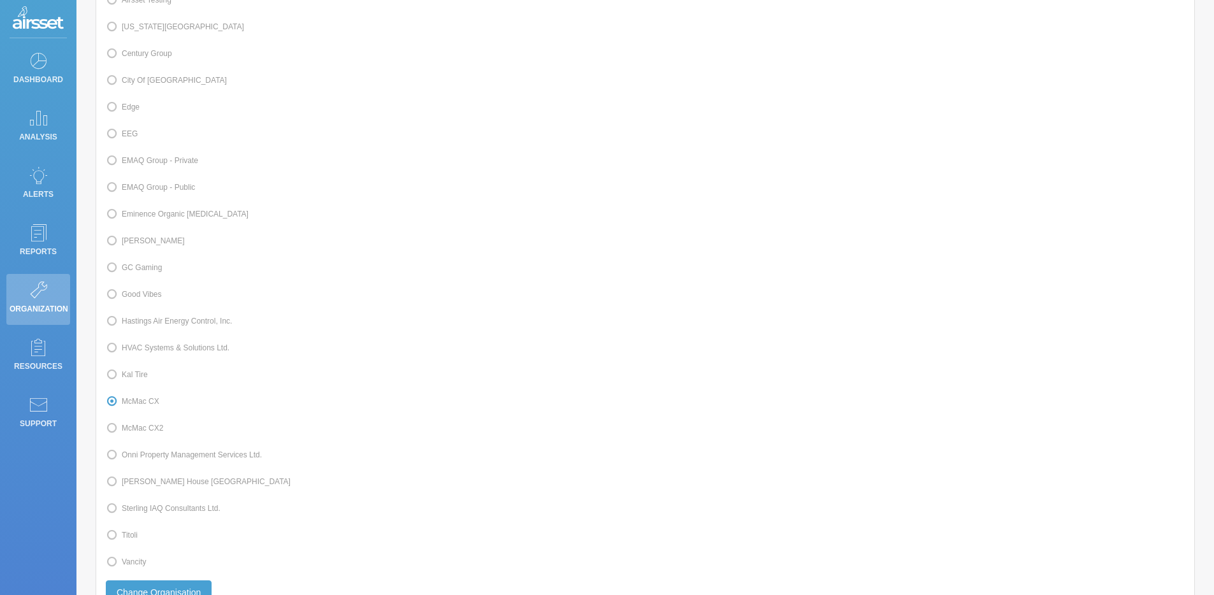 The height and width of the screenshot is (595, 1214). Describe the element at coordinates (38, 137) in the screenshot. I see `p: Analysis` at that location.